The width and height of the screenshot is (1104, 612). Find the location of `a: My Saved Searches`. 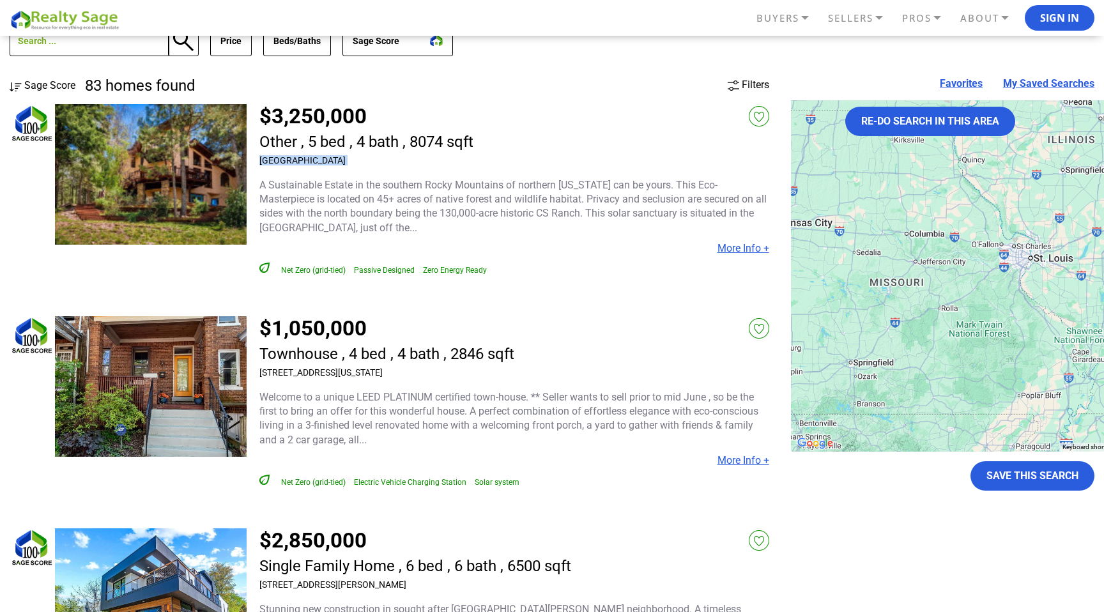

a: My Saved Searches is located at coordinates (1048, 84).